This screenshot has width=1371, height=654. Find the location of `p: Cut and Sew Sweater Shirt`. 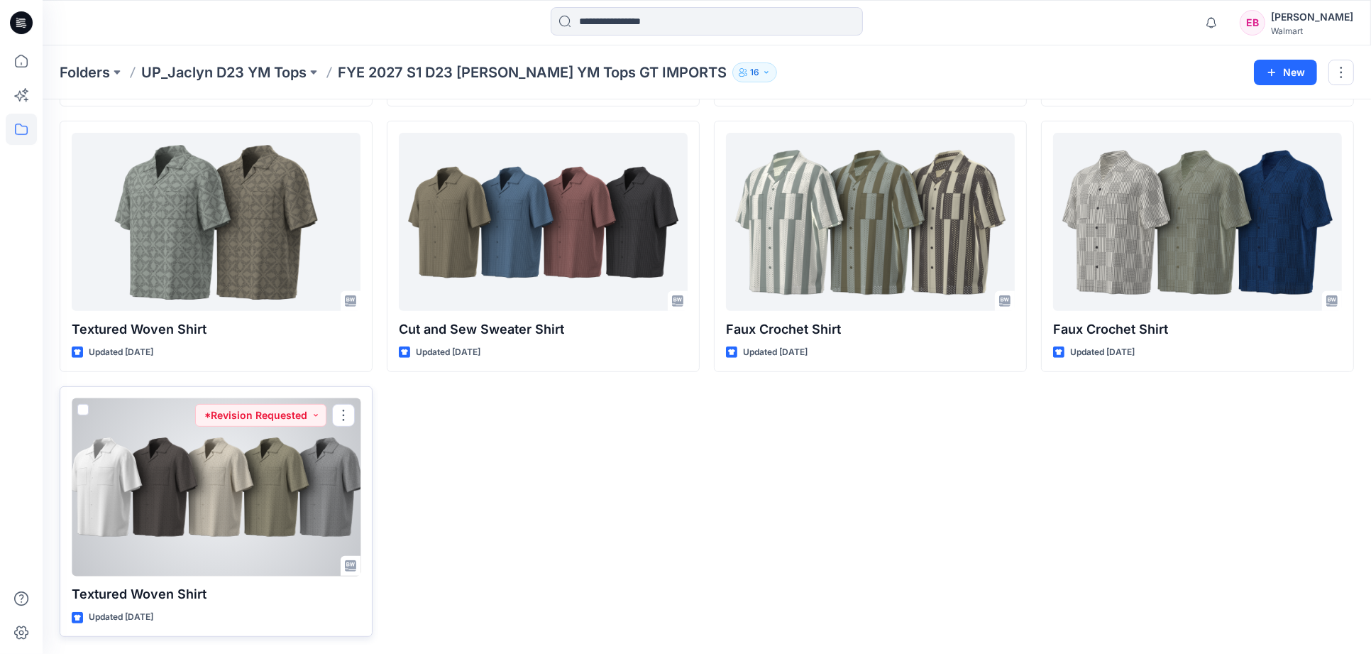

p: Cut and Sew Sweater Shirt is located at coordinates (543, 329).